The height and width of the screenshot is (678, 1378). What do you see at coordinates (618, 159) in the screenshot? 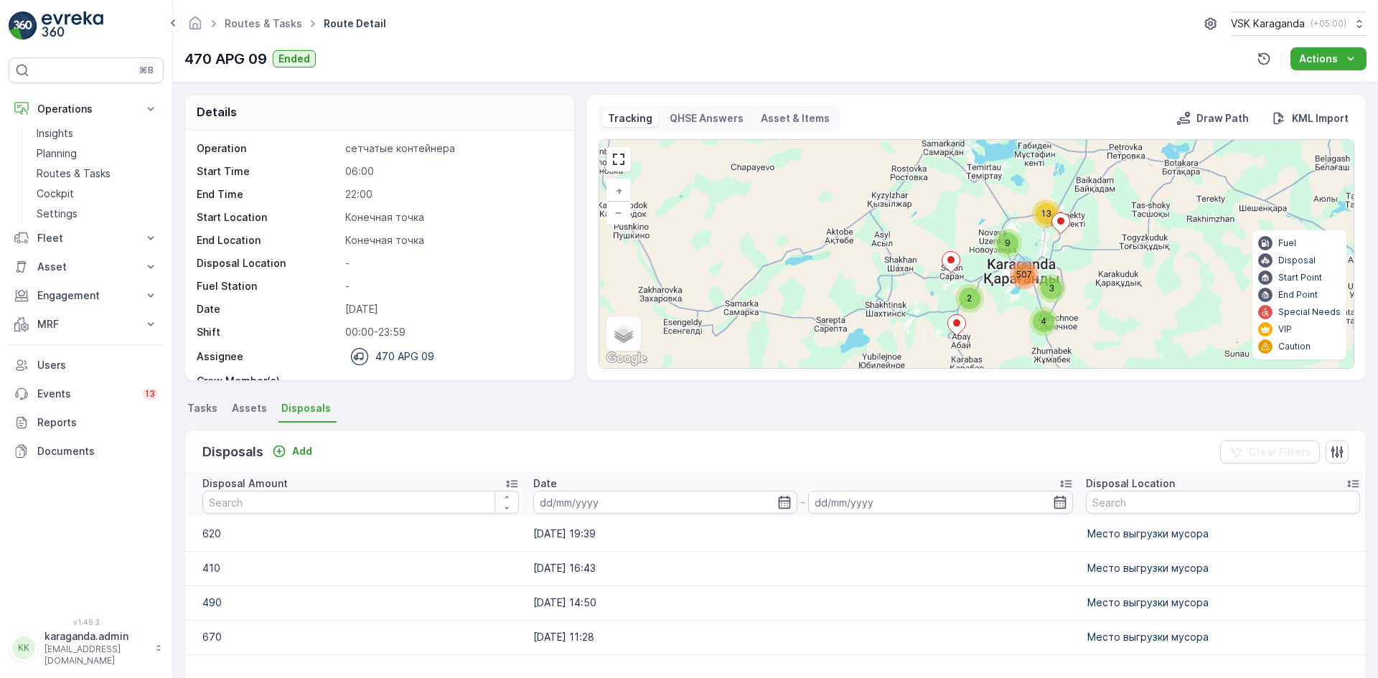
I see `a: View Fullscreen` at bounding box center [618, 159].